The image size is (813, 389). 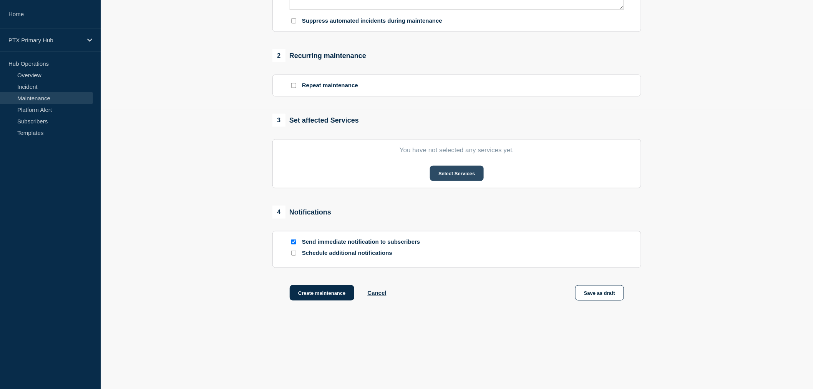 I want to click on p: Send immediate notification to subscribers, so click(x=364, y=242).